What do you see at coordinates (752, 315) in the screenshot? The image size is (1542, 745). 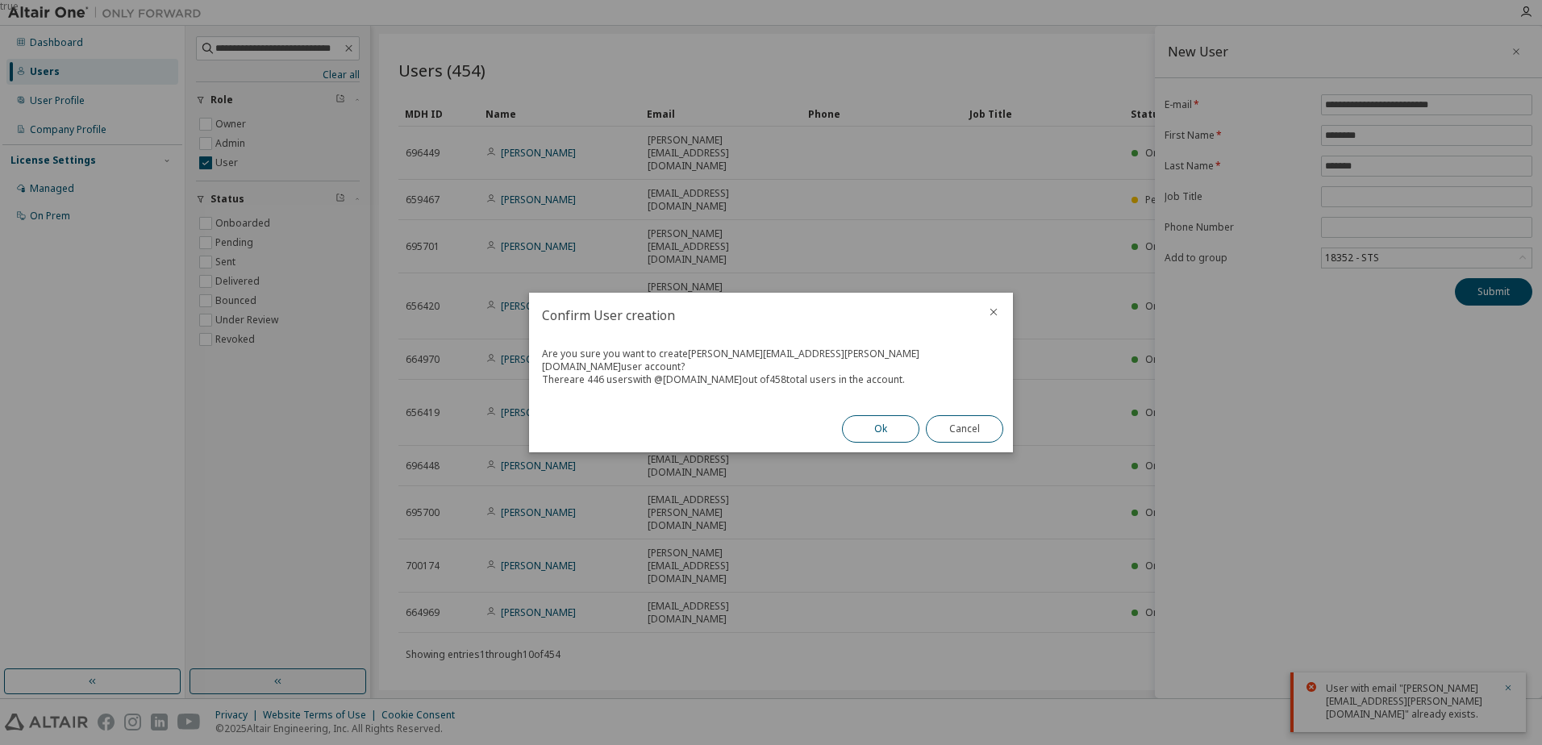 I see `h2: Confirm User creation` at bounding box center [752, 315].